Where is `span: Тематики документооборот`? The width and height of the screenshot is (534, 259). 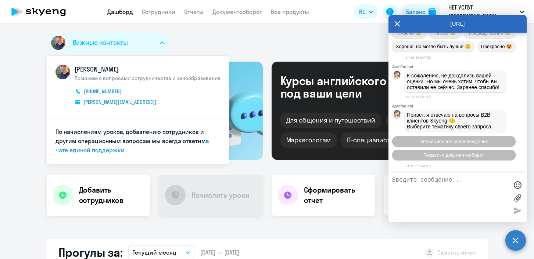
span: Тематики документооборот is located at coordinates (454, 155).